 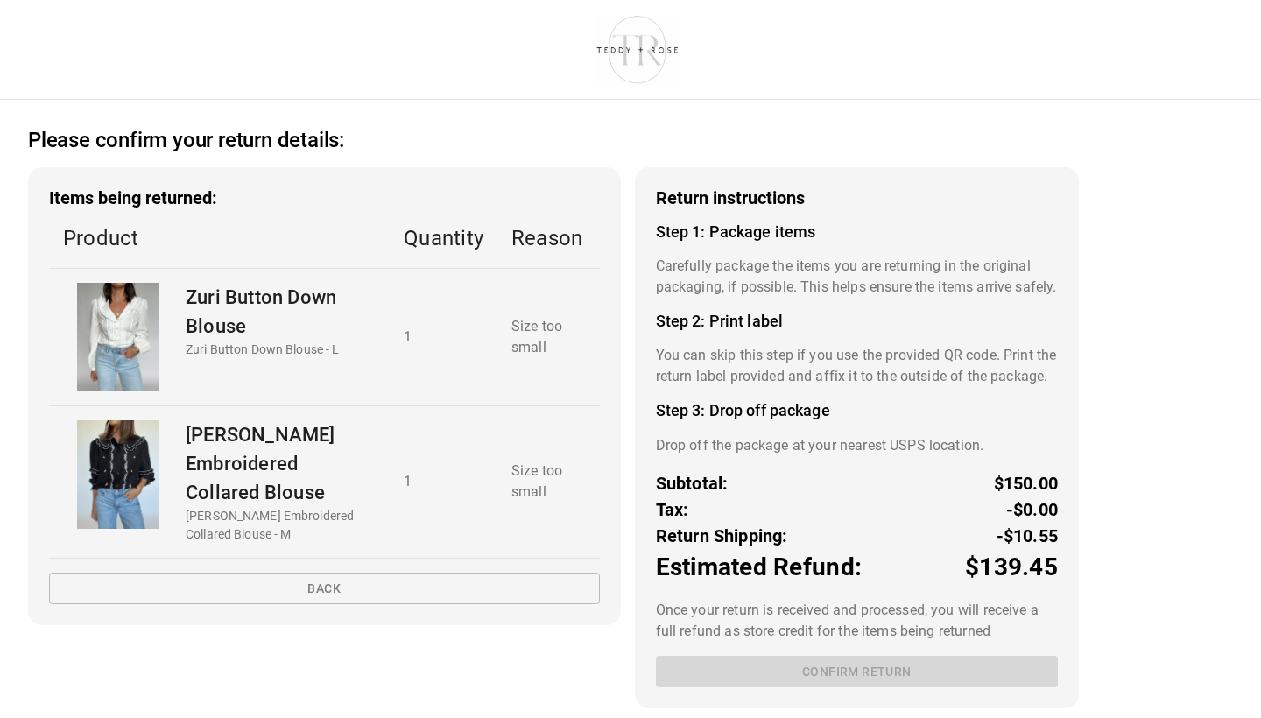 I want to click on img: shop-teddyrose.myshopify.com-d93983e8-e25b-478f-b32e-9430bef33fdd, so click(x=638, y=49).